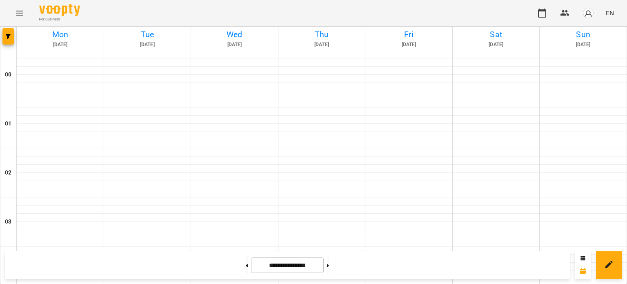 Image resolution: width=627 pixels, height=284 pixels. I want to click on button: EN, so click(609, 13).